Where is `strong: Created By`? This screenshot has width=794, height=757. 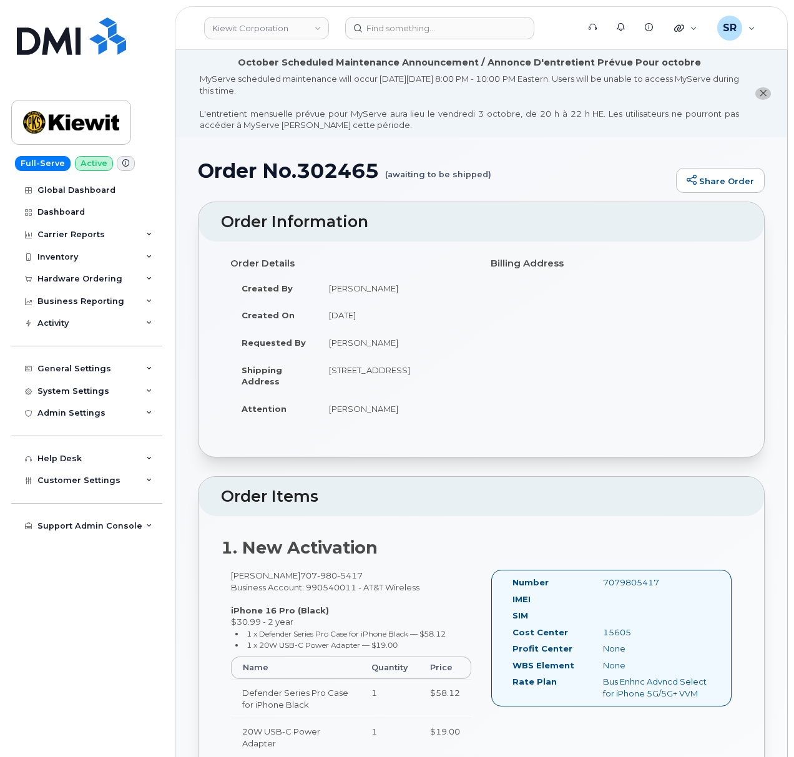
strong: Created By is located at coordinates (267, 288).